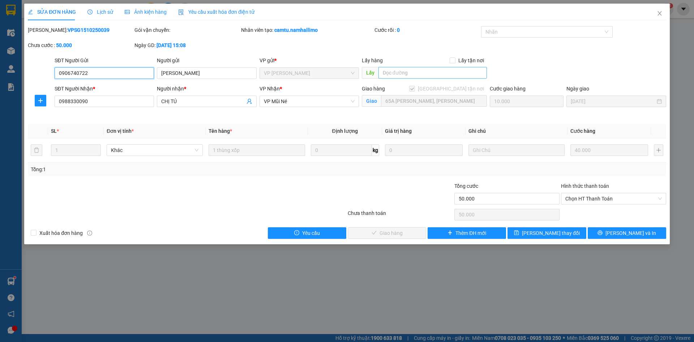 The width and height of the screenshot is (694, 342). What do you see at coordinates (54, 131) in the screenshot?
I see `span: SL` at bounding box center [54, 131].